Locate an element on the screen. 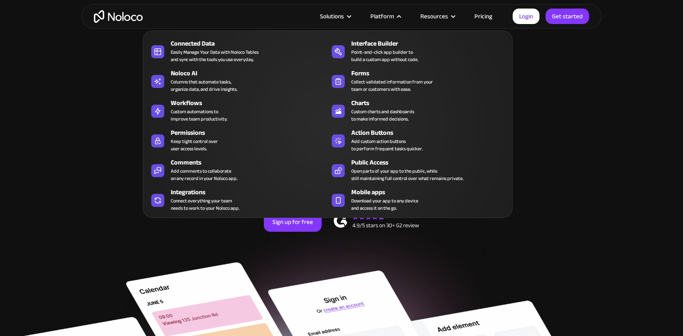 Image resolution: width=683 pixels, height=336 pixels. a: Sign up for free is located at coordinates (293, 222).